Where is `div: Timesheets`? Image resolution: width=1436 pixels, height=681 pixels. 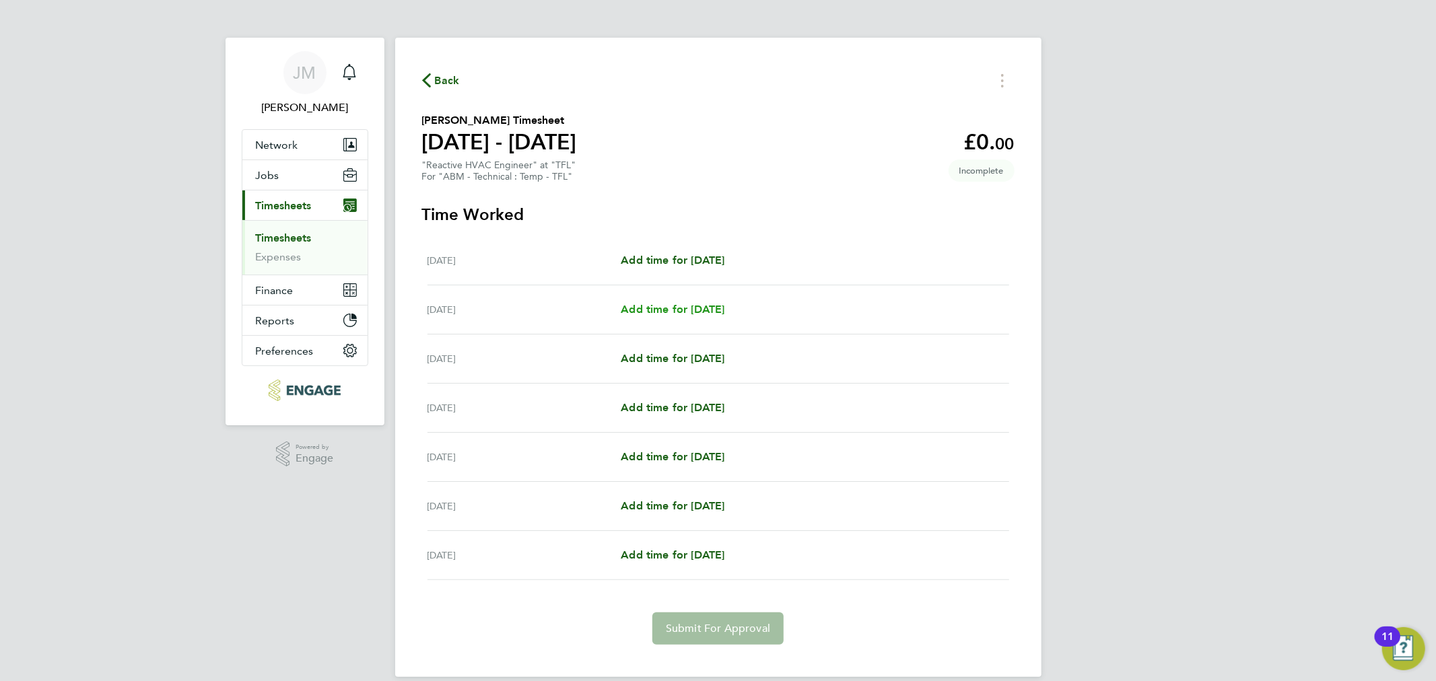 div: Timesheets is located at coordinates (305, 247).